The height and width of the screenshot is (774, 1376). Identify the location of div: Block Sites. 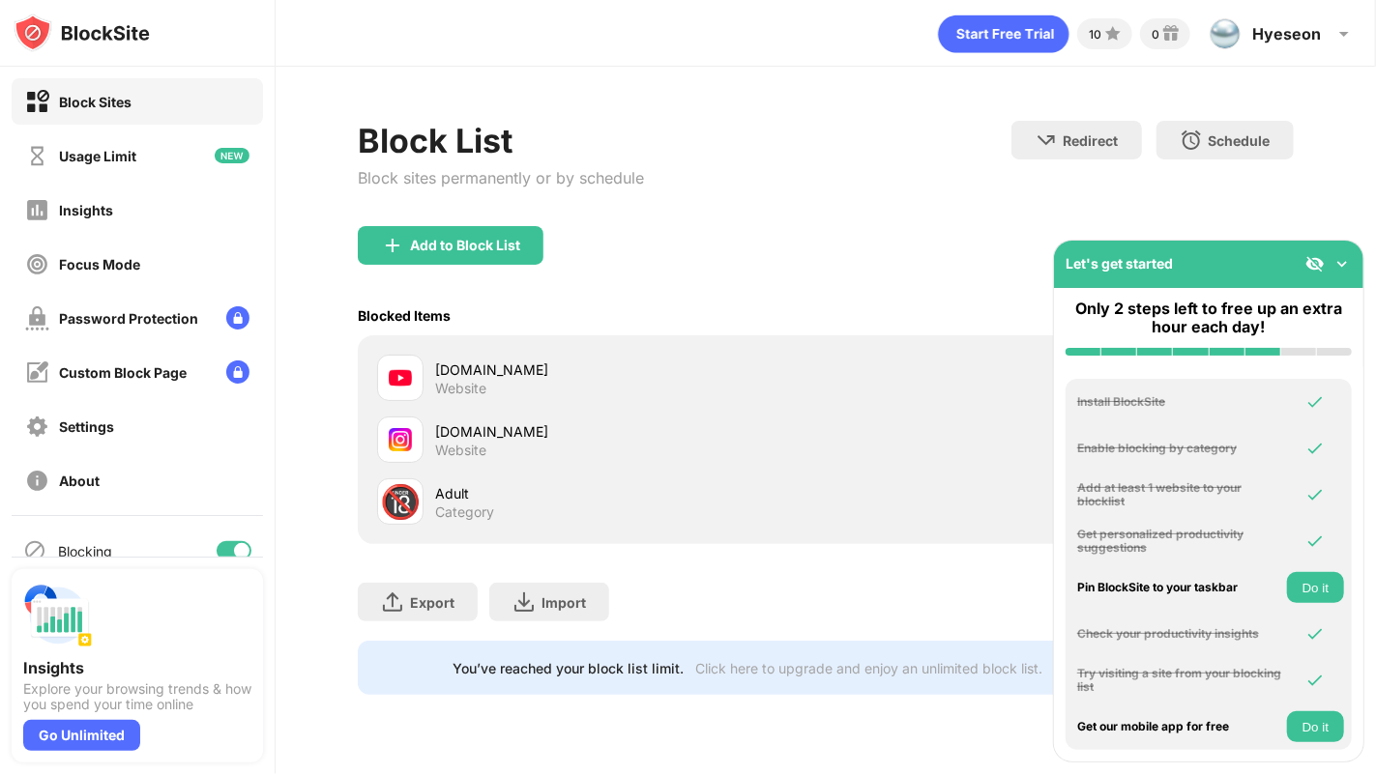
(95, 101).